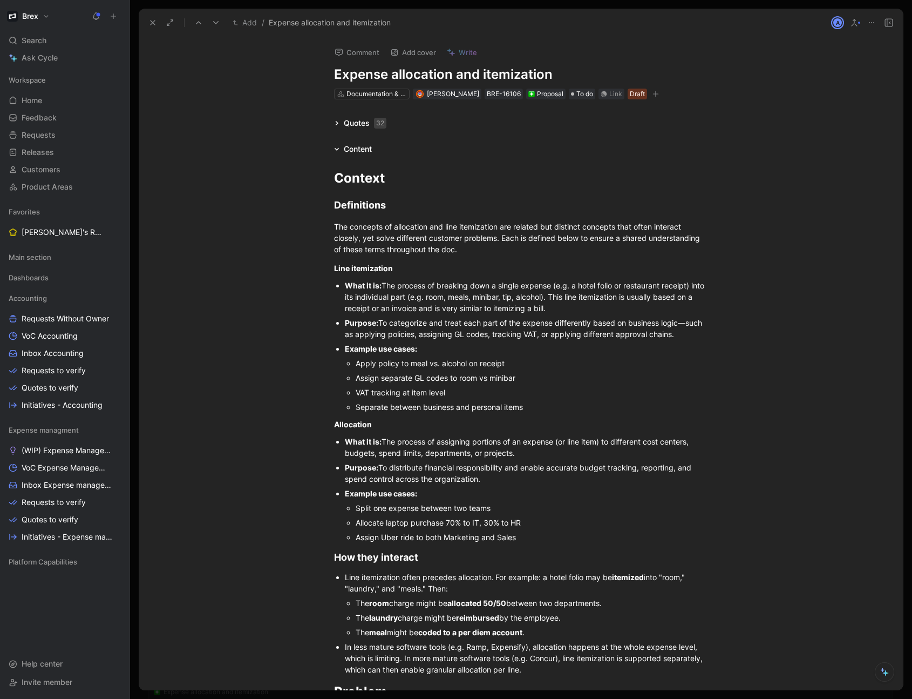 The width and height of the screenshot is (912, 699). What do you see at coordinates (65, 537) in the screenshot?
I see `a: Initiatives - Expense management` at bounding box center [65, 537].